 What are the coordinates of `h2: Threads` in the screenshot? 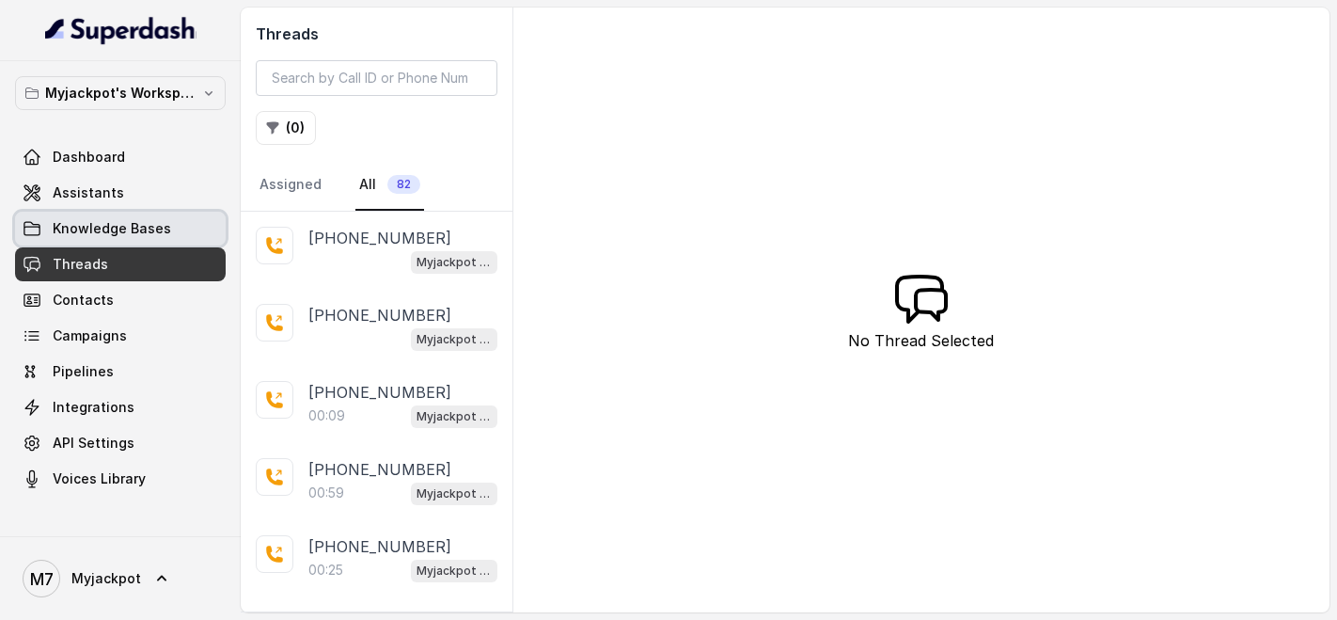 It's located at (376, 34).